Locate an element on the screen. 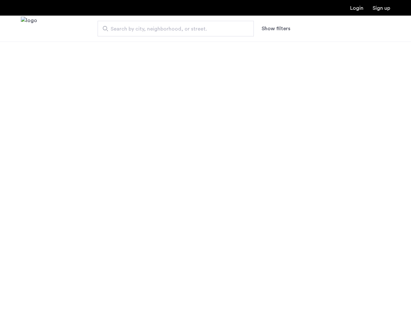 The height and width of the screenshot is (312, 411). a: Registration is located at coordinates (381, 8).